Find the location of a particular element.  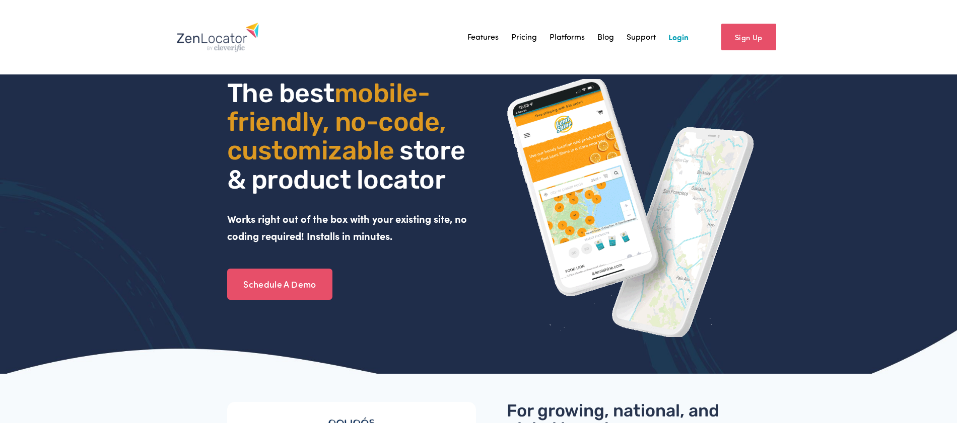

span: The best is located at coordinates (280, 93).